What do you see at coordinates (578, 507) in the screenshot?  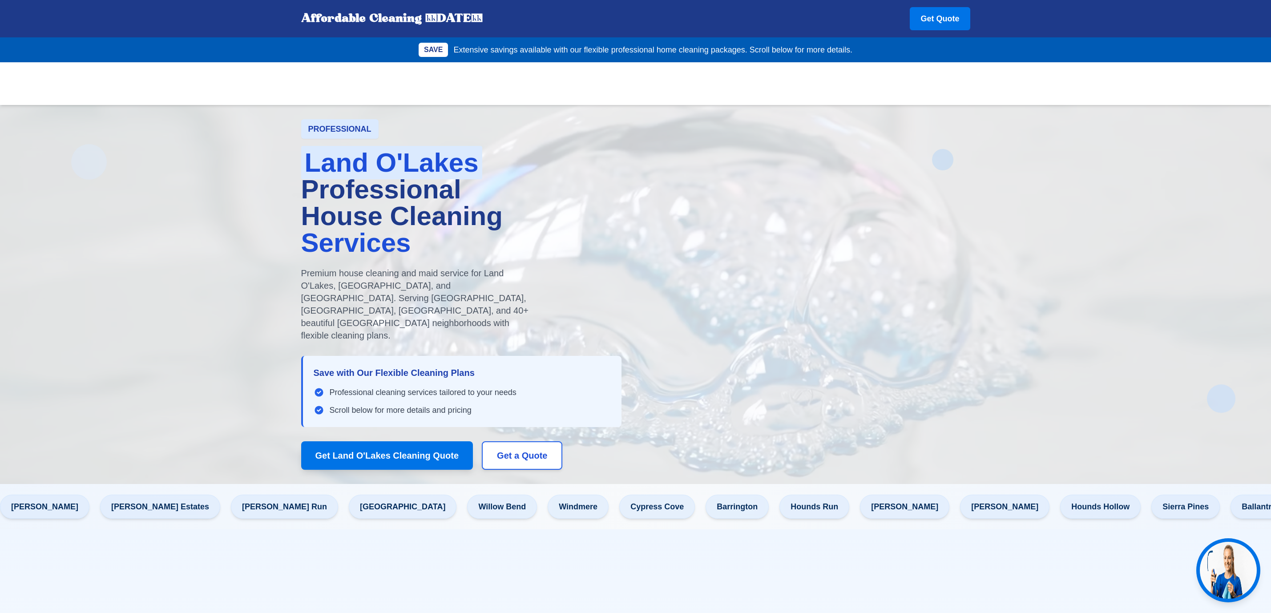 I see `span: Windmere` at bounding box center [578, 507].